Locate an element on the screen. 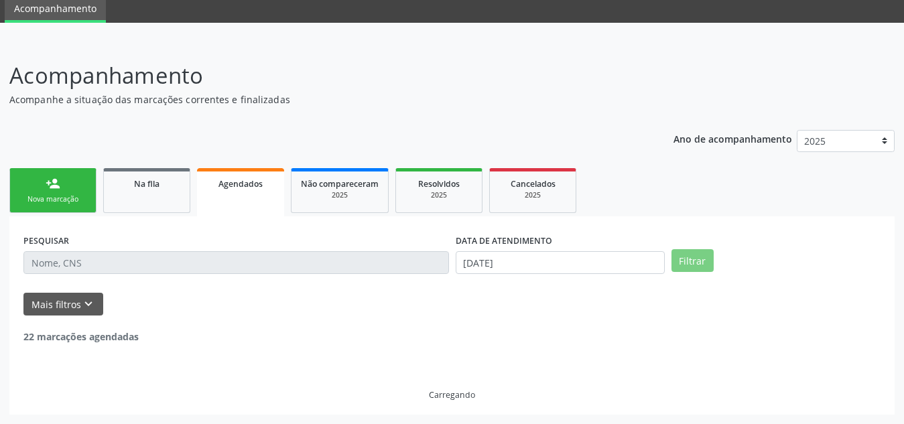 The width and height of the screenshot is (904, 424). div: Nova marcação is located at coordinates (53, 199).